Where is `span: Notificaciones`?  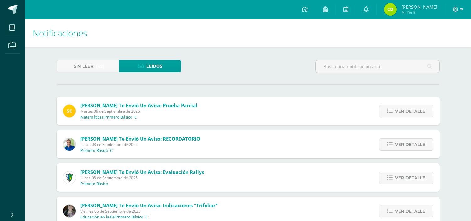 span: Notificaciones is located at coordinates (60, 33).